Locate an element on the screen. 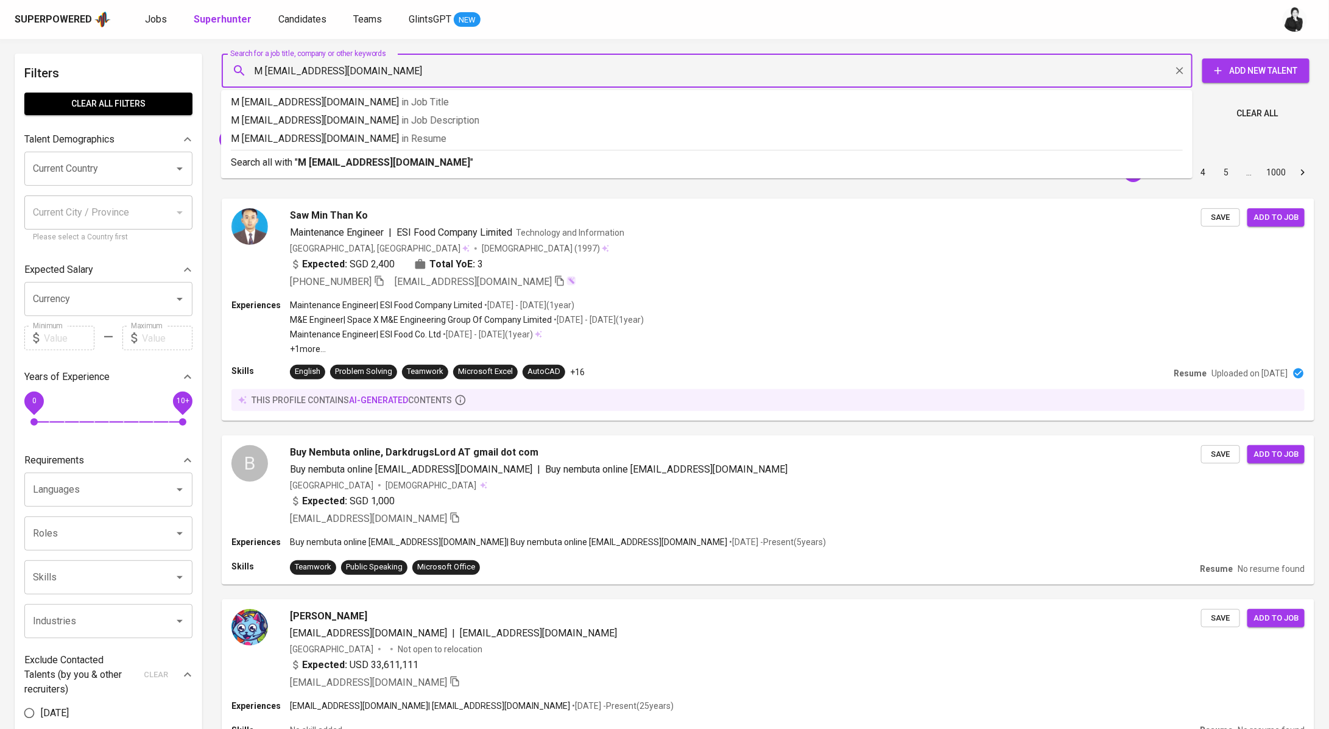 This screenshot has width=1329, height=729. button: Save is located at coordinates (1220, 217).